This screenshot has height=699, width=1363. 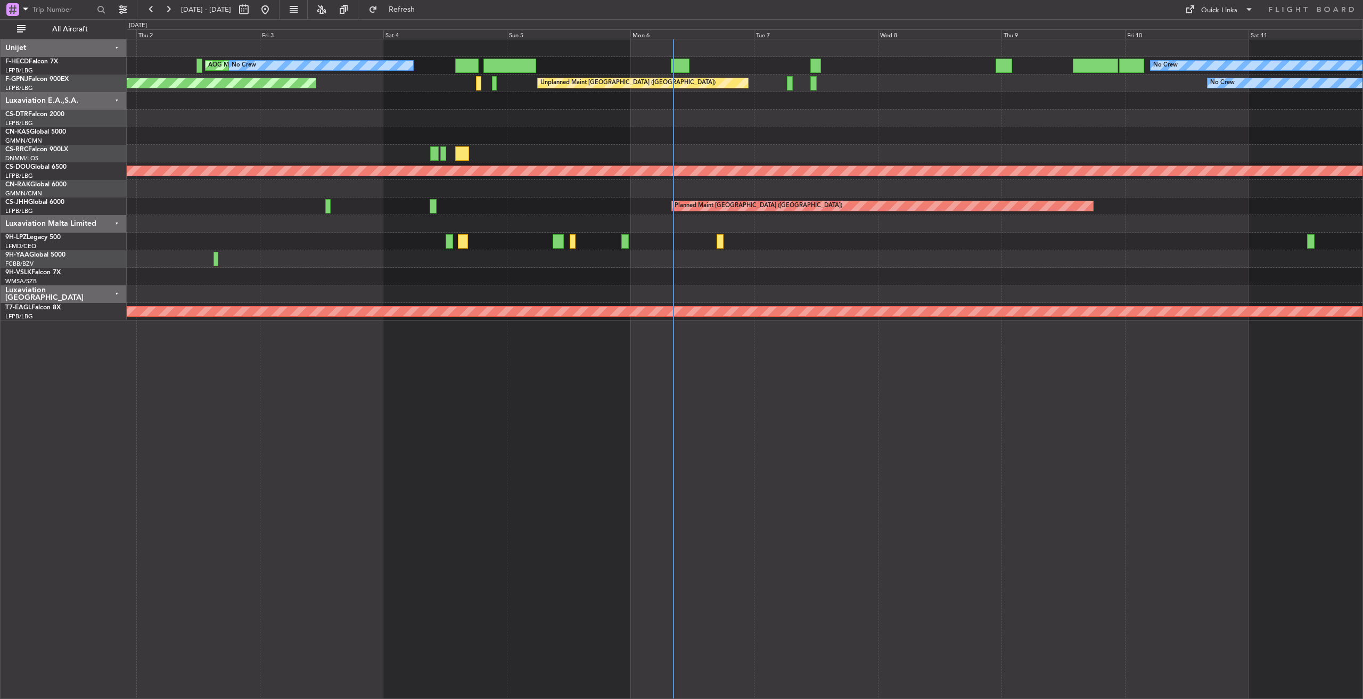 What do you see at coordinates (36, 132) in the screenshot?
I see `a: CN-KASGlobal 5000` at bounding box center [36, 132].